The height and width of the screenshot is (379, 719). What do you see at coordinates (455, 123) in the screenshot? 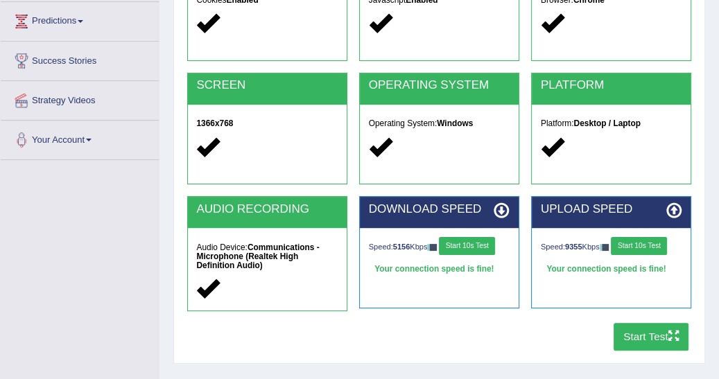
I see `strong: Windows` at bounding box center [455, 123].